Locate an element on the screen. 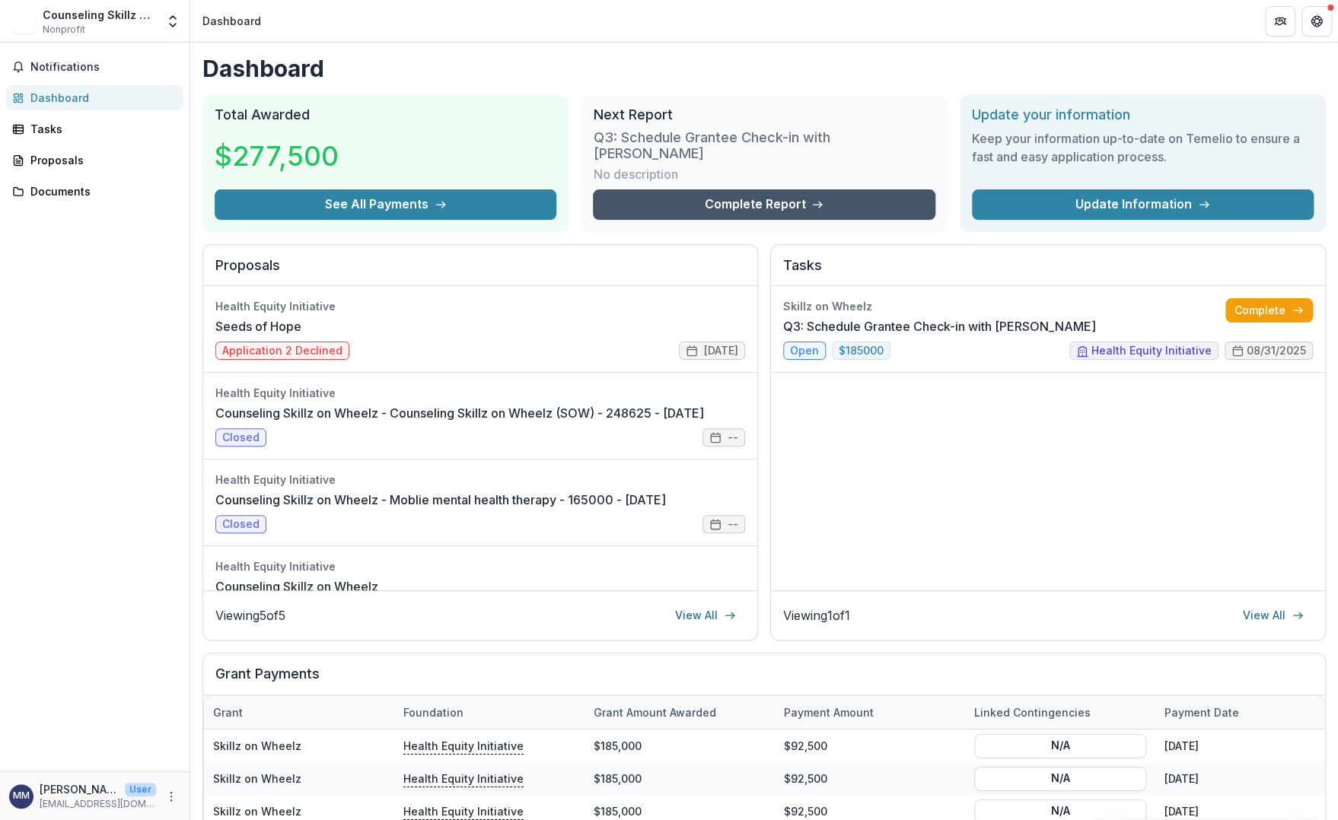 This screenshot has width=1338, height=820. button: Partners is located at coordinates (1280, 21).